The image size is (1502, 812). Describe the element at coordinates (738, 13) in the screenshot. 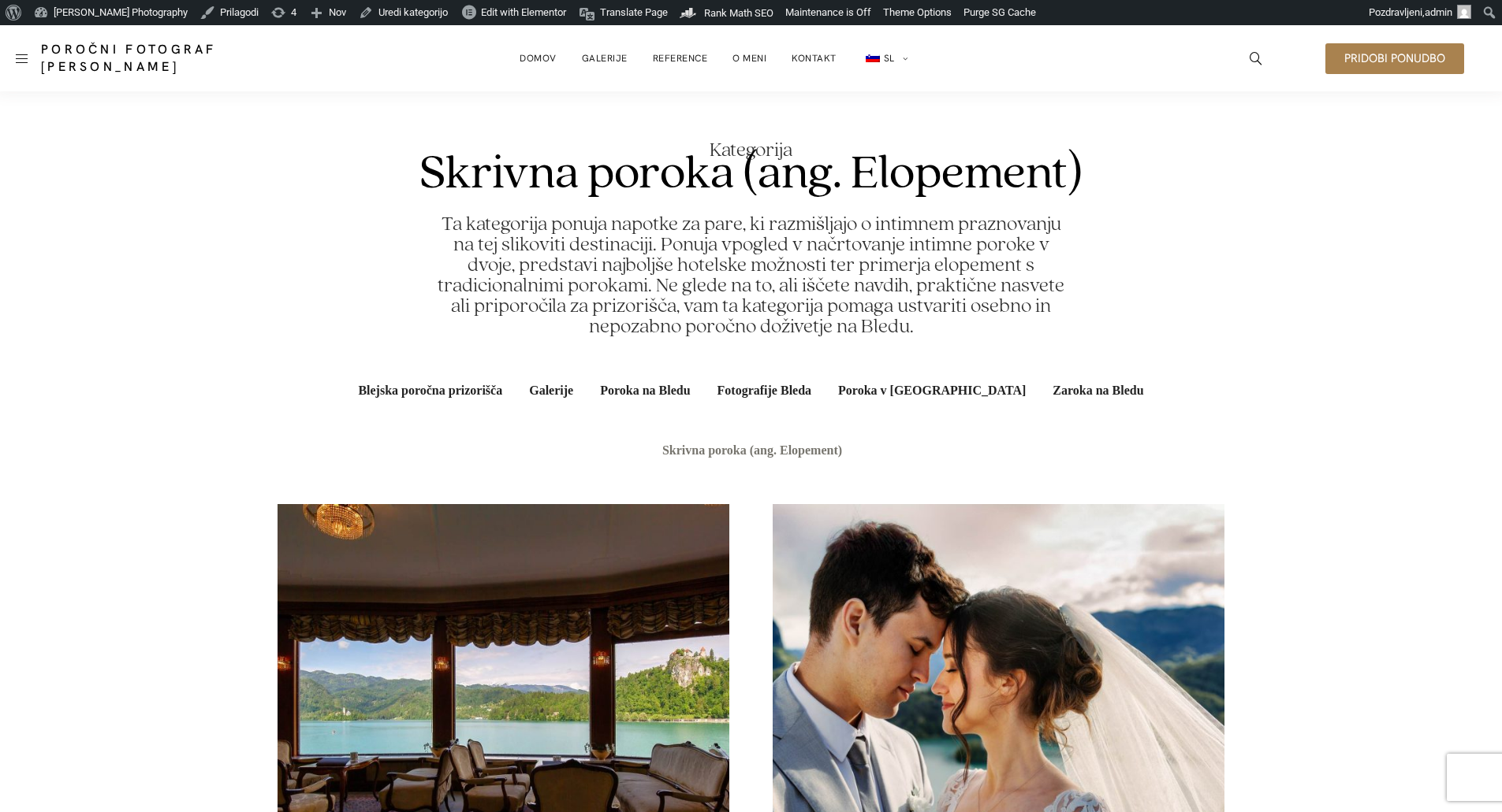

I see `span: Rank Math SEO` at that location.